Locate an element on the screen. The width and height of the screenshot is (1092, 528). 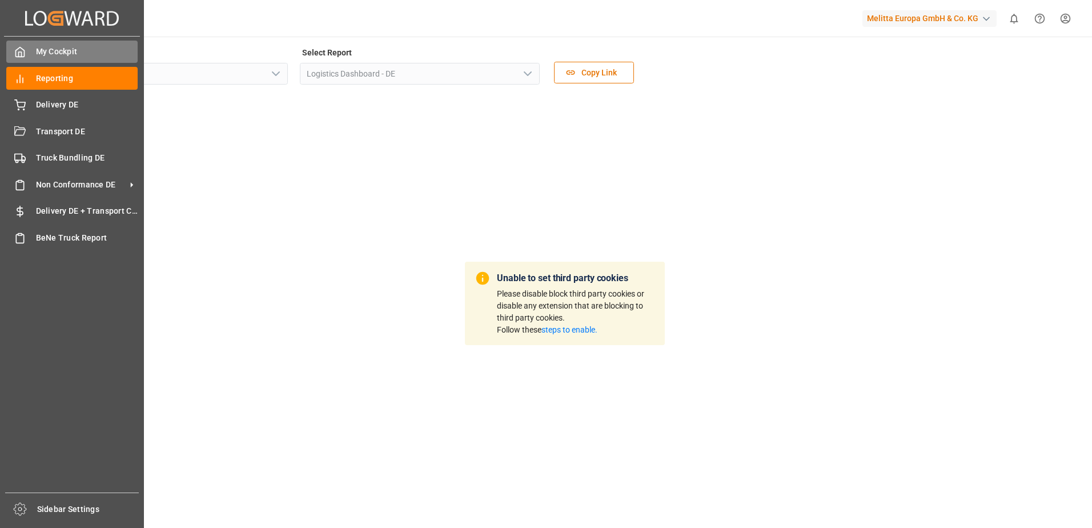
span: Delivery DE is located at coordinates (87, 105).